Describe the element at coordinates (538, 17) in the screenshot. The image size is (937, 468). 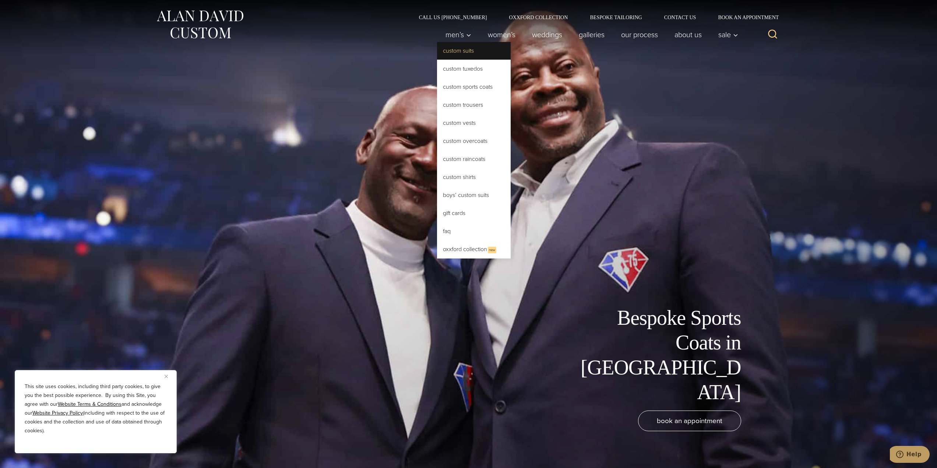
I see `a: Oxxford Collection` at that location.